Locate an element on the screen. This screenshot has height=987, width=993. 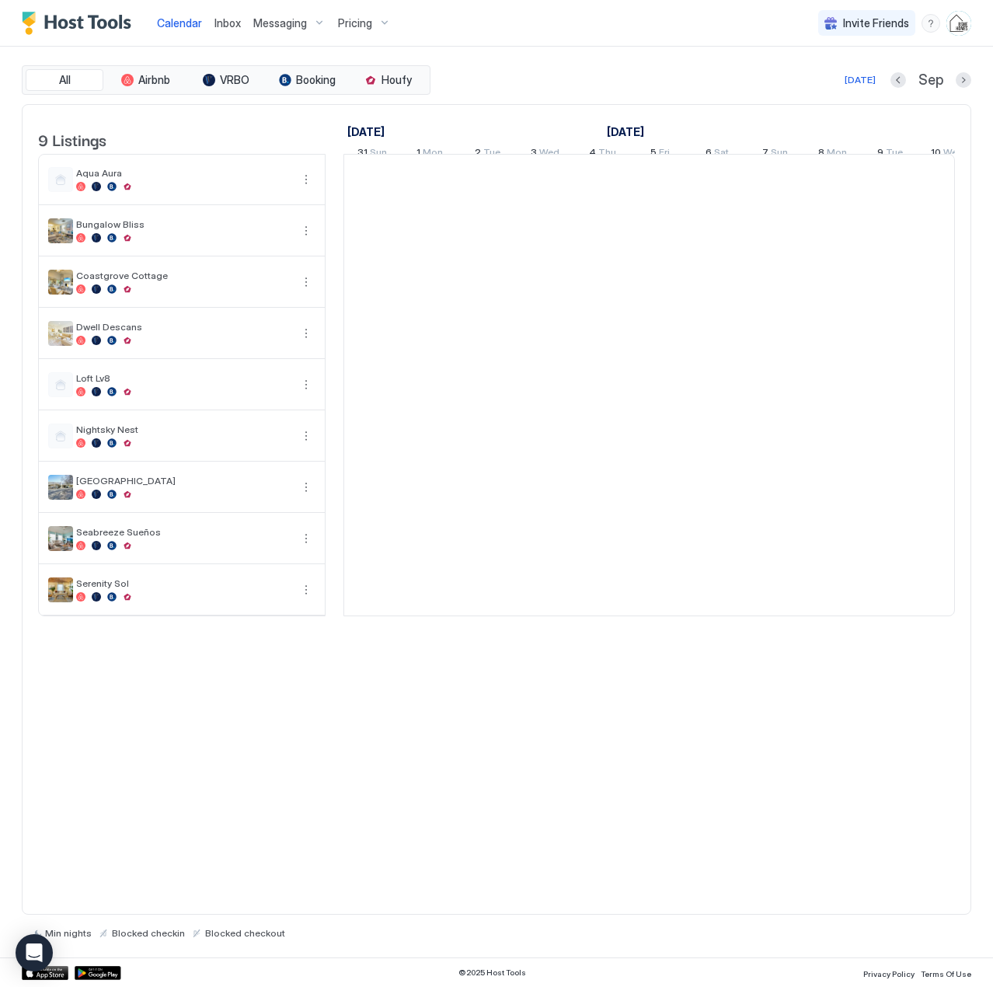
a: September 9, 2025 is located at coordinates (890, 154).